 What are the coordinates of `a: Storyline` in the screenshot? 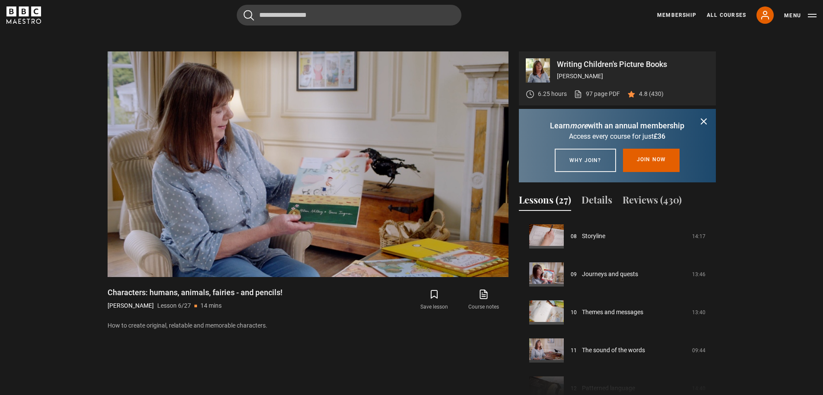 It's located at (594, 236).